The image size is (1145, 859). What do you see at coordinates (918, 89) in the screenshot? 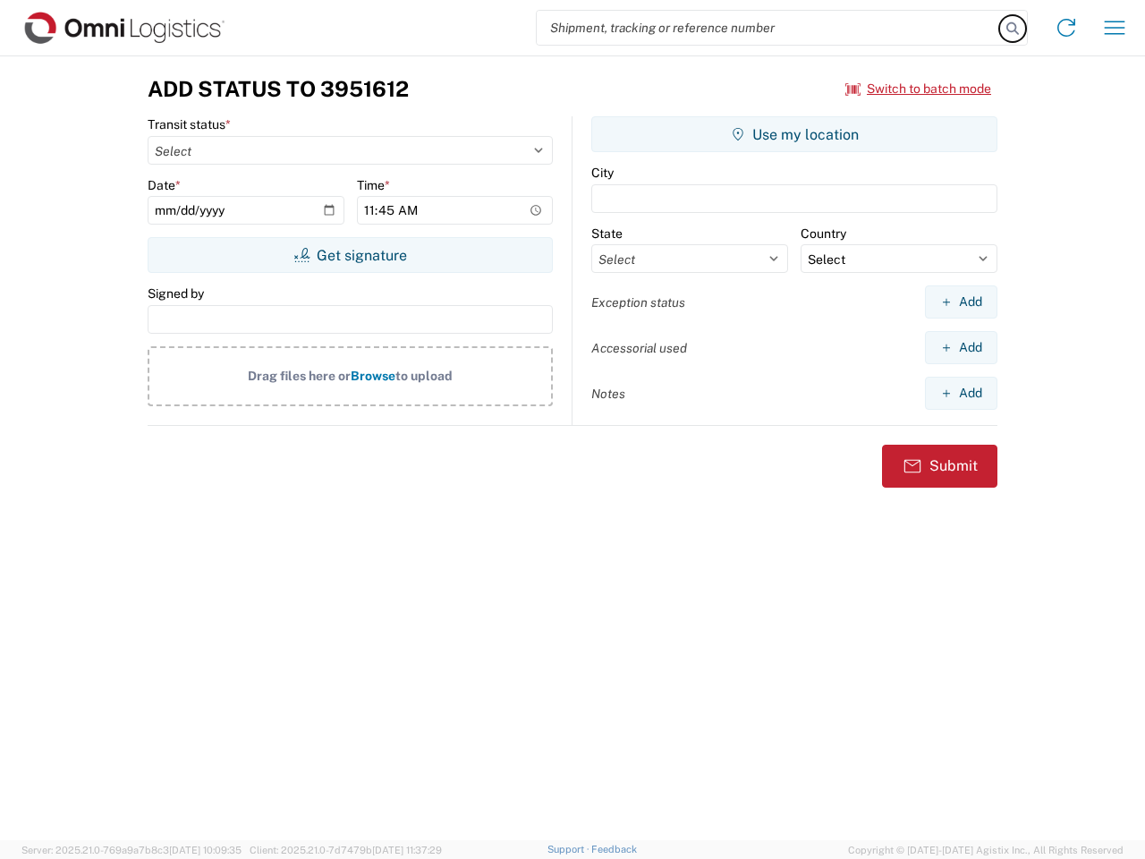
I see `button: Switch to batch mode` at bounding box center [918, 89].